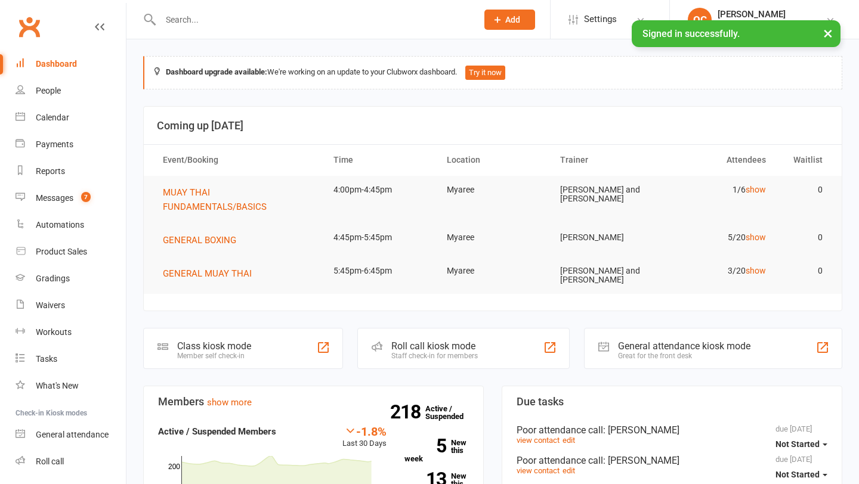  Describe the element at coordinates (379, 190) in the screenshot. I see `td: 4:00pm-4:45pm` at that location.